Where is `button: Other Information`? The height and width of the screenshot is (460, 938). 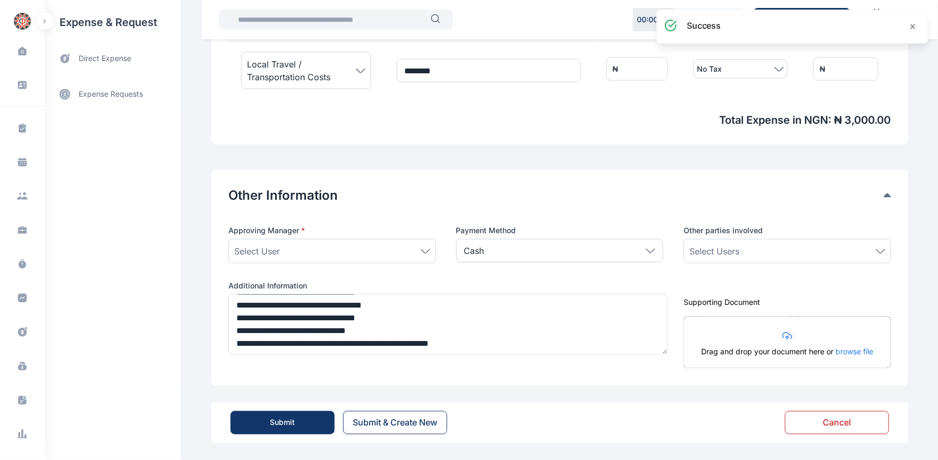 button: Other Information is located at coordinates (556, 196).